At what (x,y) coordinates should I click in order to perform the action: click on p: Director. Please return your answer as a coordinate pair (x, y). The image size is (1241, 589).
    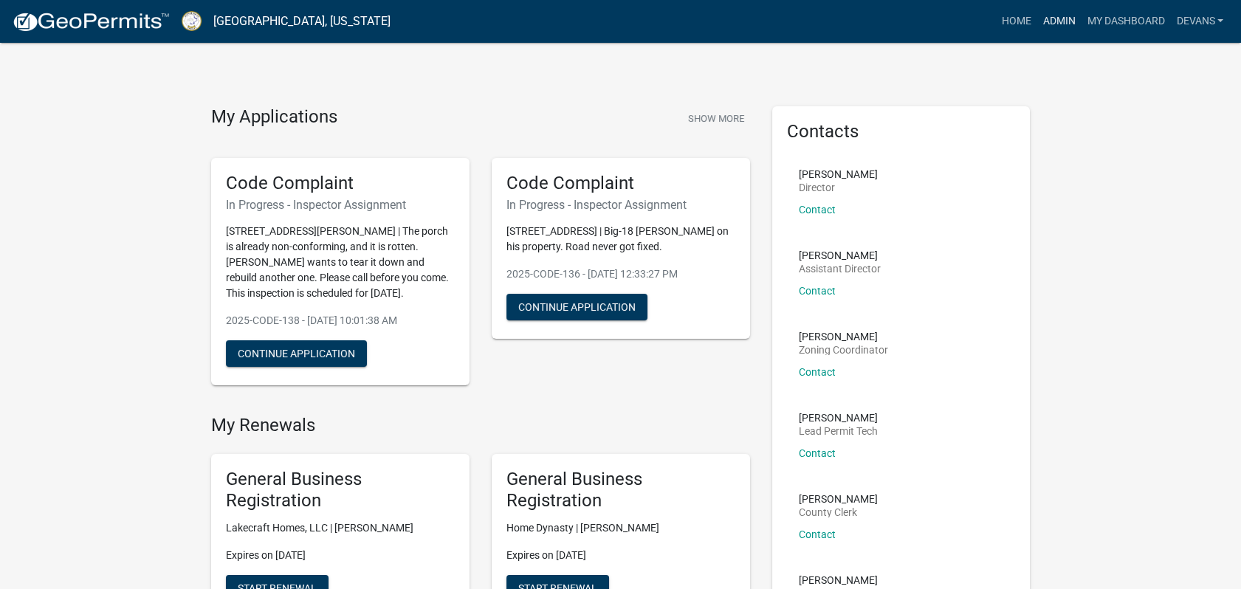
    Looking at the image, I should click on (838, 188).